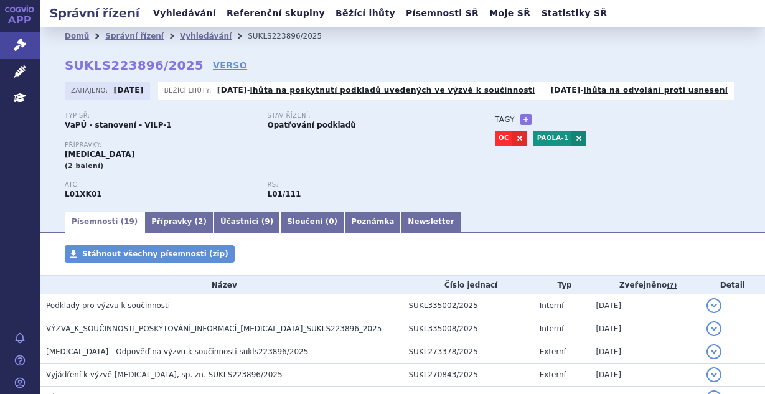  What do you see at coordinates (200, 222) in the screenshot?
I see `span: 2` at bounding box center [200, 222].